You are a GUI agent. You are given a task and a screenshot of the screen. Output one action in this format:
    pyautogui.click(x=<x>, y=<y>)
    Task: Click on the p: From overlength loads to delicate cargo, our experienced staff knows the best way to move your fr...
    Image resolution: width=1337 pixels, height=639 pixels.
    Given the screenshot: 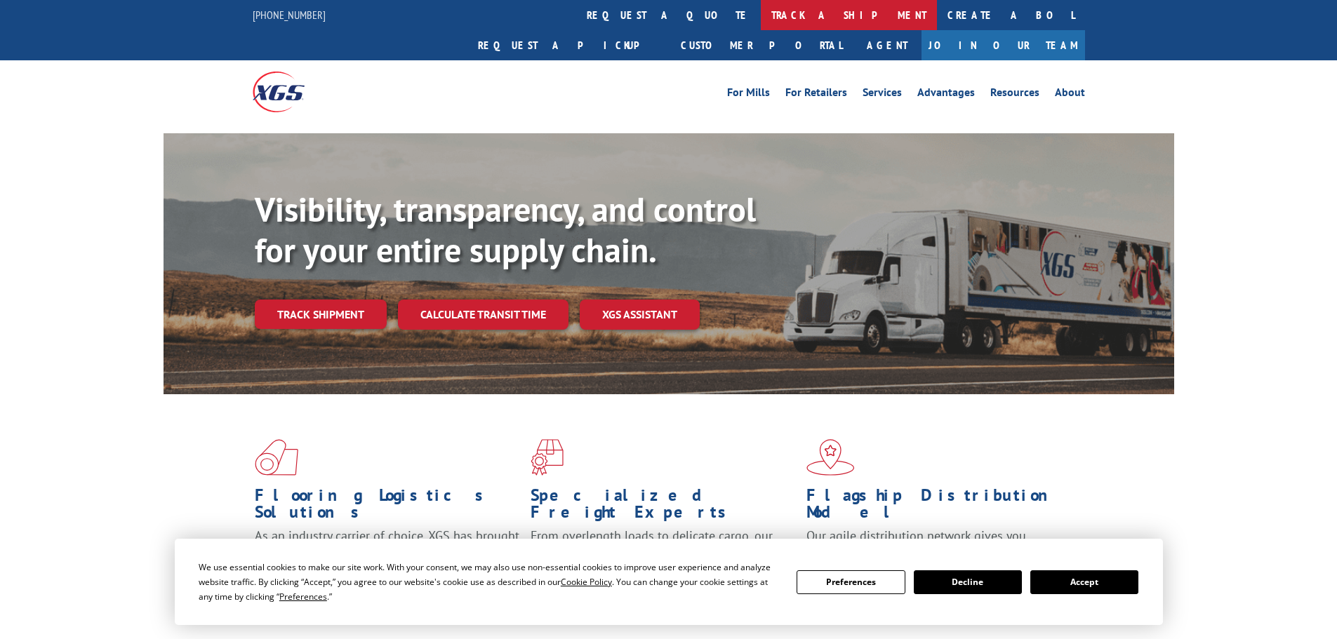 What is the action you would take?
    pyautogui.click(x=663, y=559)
    